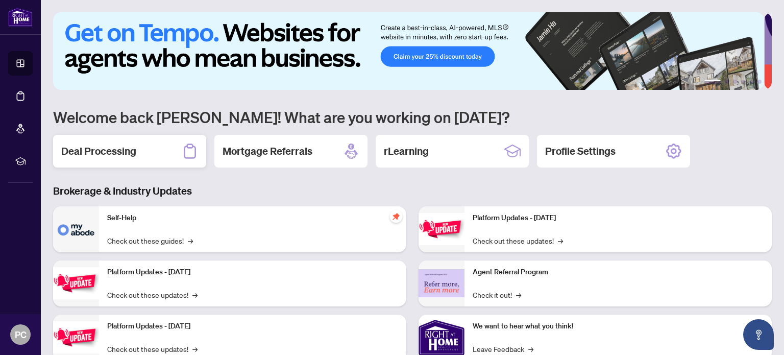 The height and width of the screenshot is (355, 784). What do you see at coordinates (76, 229) in the screenshot?
I see `img: Self-Help` at bounding box center [76, 229].